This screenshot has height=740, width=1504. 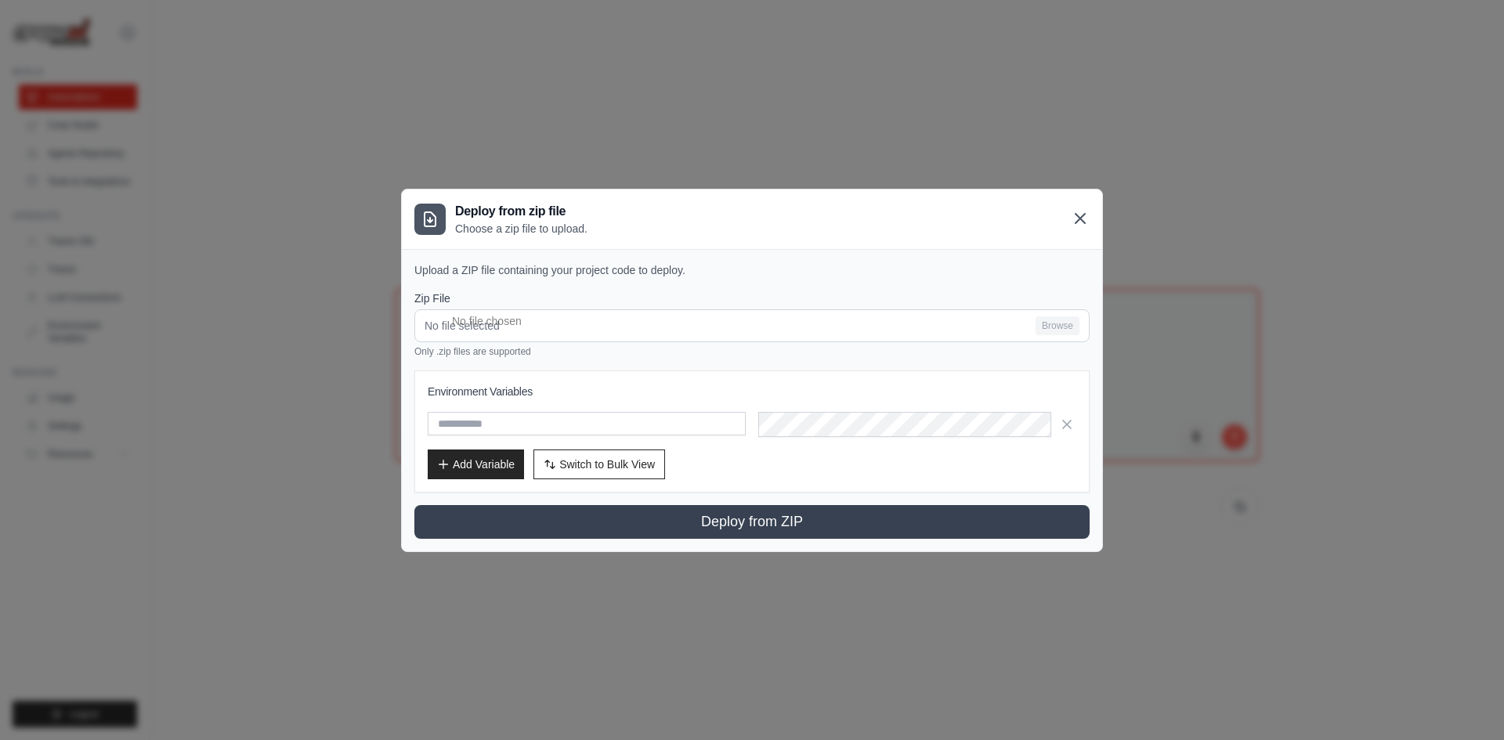 I want to click on h3: Deploy from zip file, so click(x=521, y=211).